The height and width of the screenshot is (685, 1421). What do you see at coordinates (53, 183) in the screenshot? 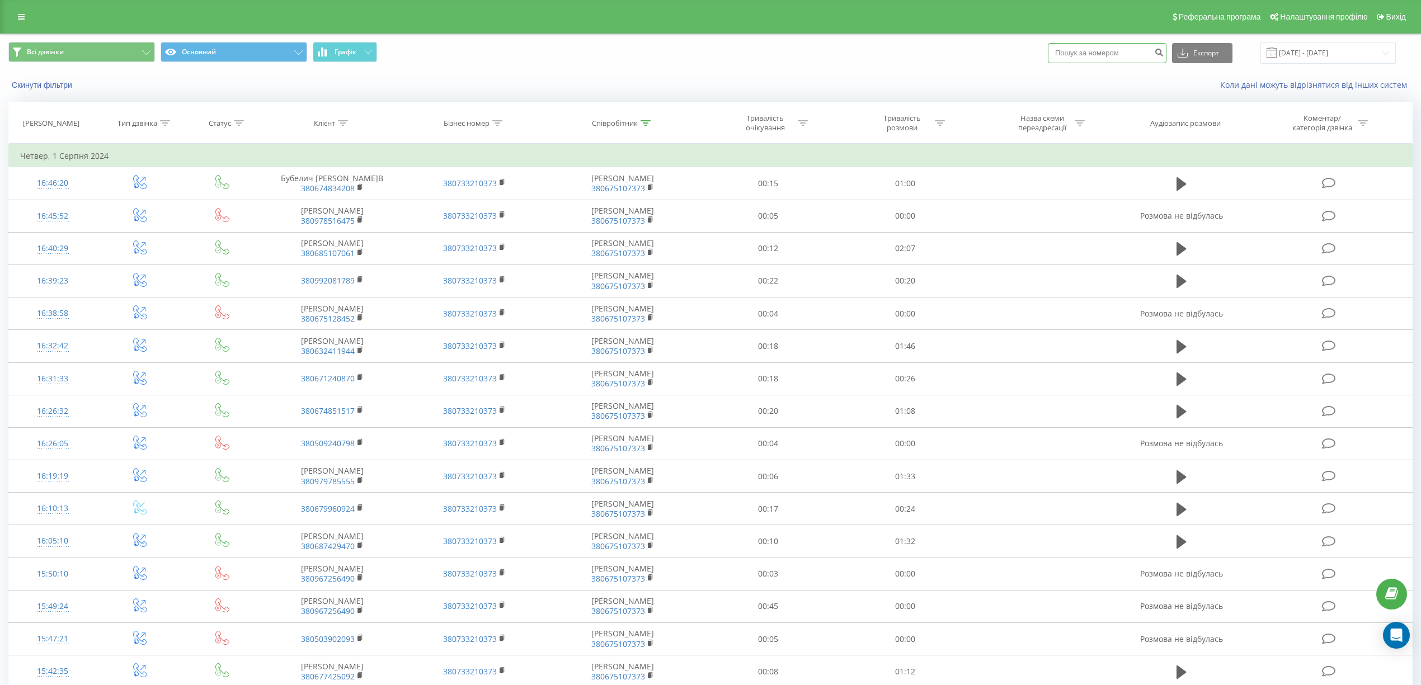
I see `div: 16:46:20` at bounding box center [53, 183].